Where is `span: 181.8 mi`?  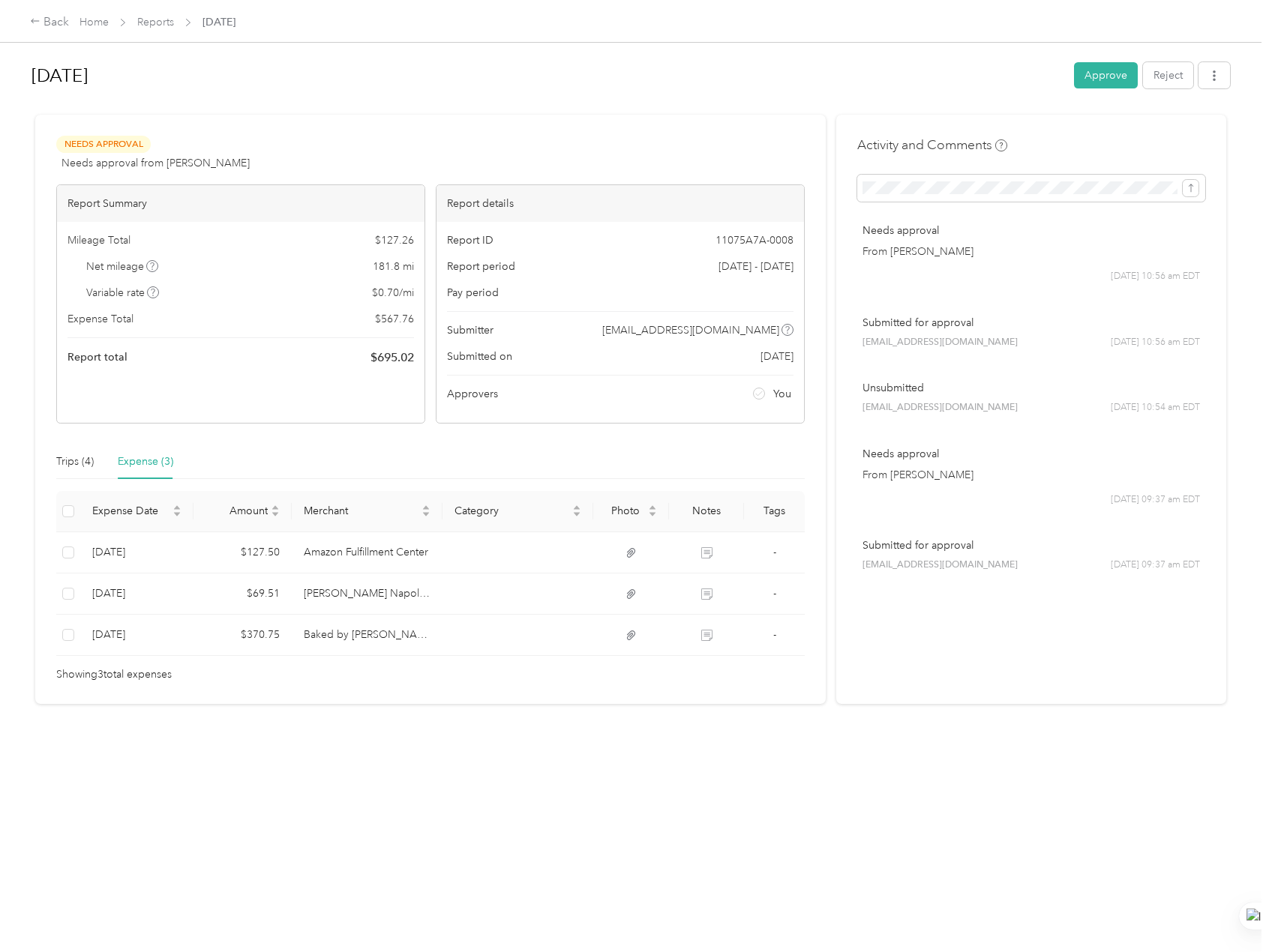
span: 181.8 mi is located at coordinates (393, 266).